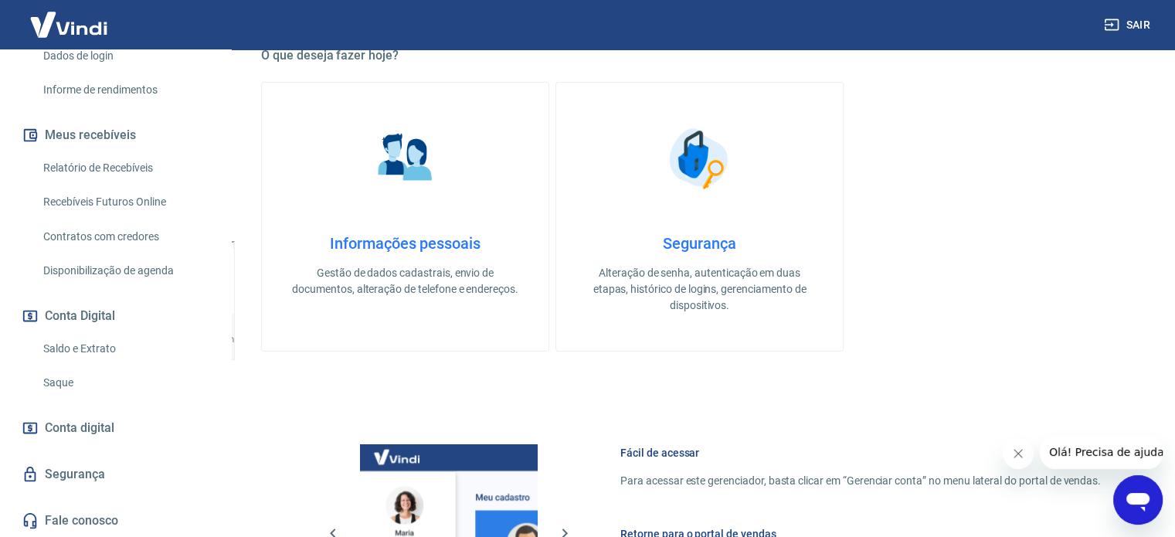 This screenshot has height=537, width=1175. Describe the element at coordinates (1128, 25) in the screenshot. I see `button: Sair` at that location.